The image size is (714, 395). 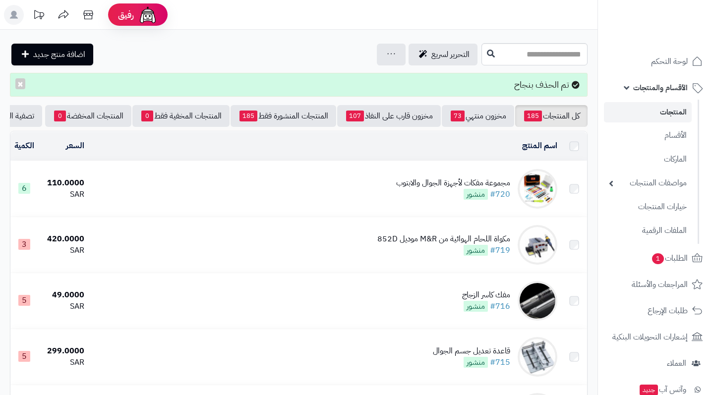 What do you see at coordinates (500, 362) in the screenshot?
I see `a: #715` at bounding box center [500, 362].